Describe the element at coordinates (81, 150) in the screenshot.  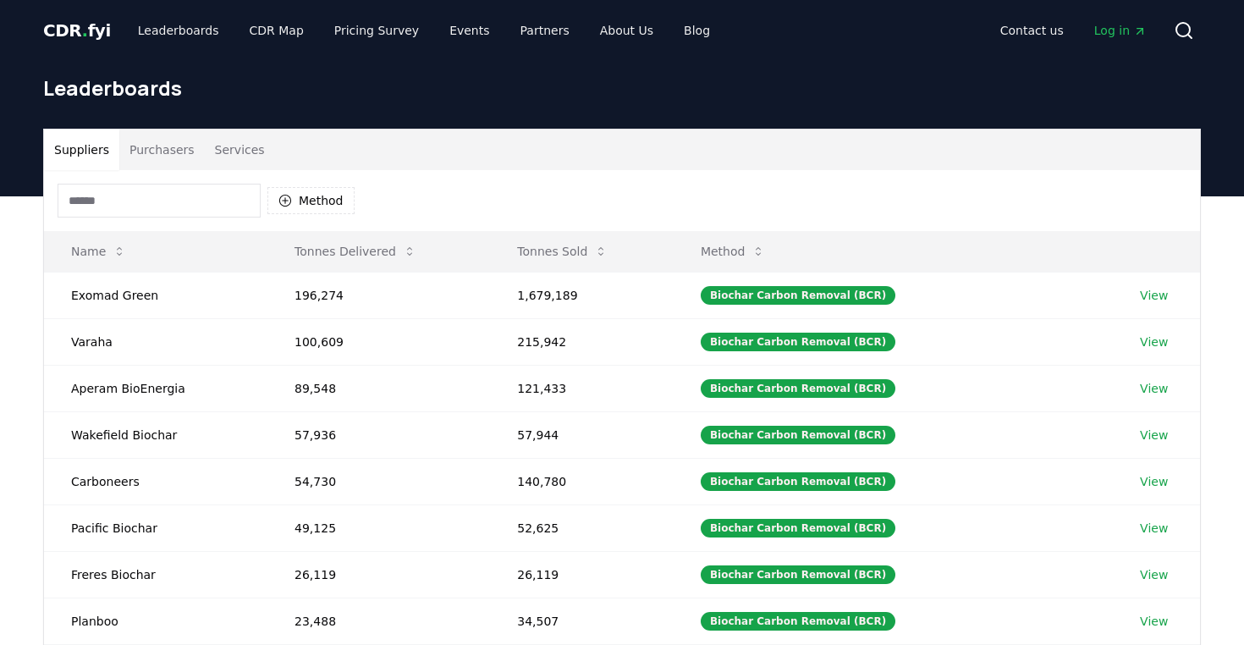
I see `button: Suppliers` at that location.